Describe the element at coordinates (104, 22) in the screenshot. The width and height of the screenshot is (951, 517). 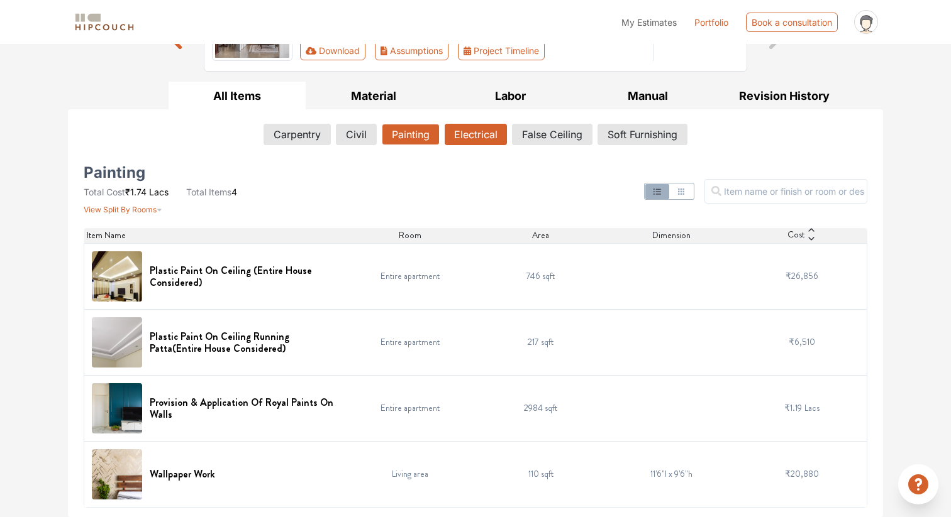
I see `span: logo-horizontal.svg` at that location.